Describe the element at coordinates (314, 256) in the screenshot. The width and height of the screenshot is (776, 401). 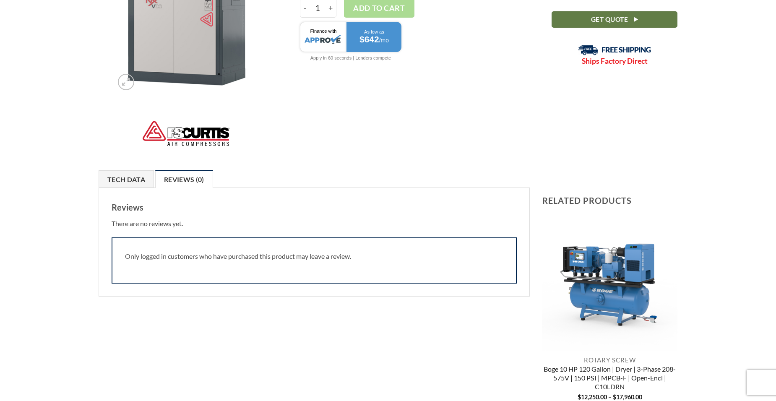
I see `p: Only logged in customers who have purchased this product may leave a review.` at that location.